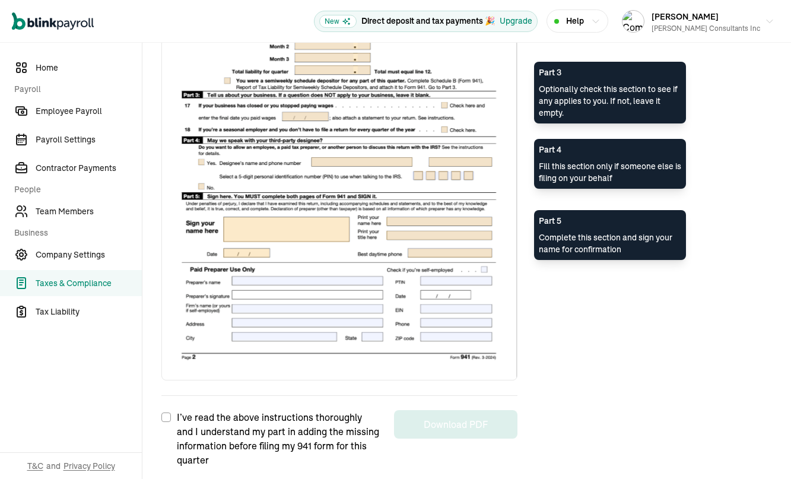 This screenshot has width=791, height=479. What do you see at coordinates (610, 101) in the screenshot?
I see `p: Optionally check this section to see if any applies to you. If not, leave it empty.` at bounding box center [610, 101].